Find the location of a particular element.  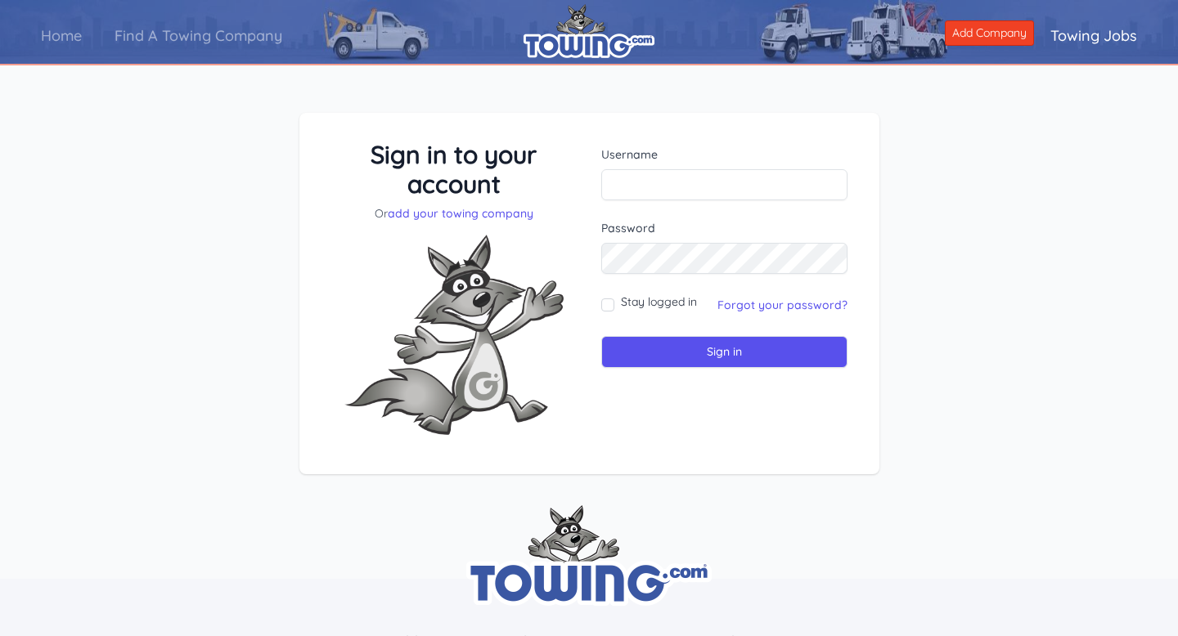

a: Find A Towing Company is located at coordinates (198, 35).